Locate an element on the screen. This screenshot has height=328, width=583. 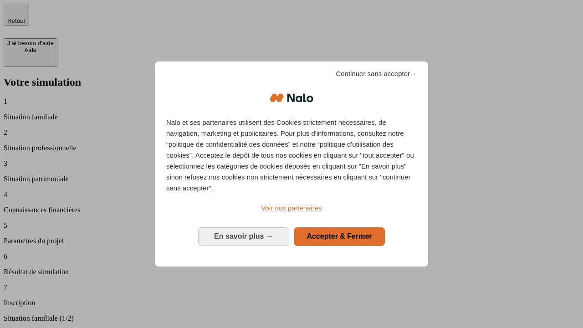
span: En savoir plus → is located at coordinates (244, 236).